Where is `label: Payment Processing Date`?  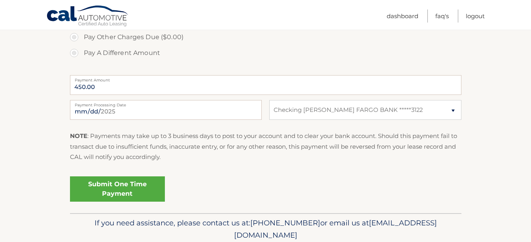
label: Payment Processing Date is located at coordinates (166, 103).